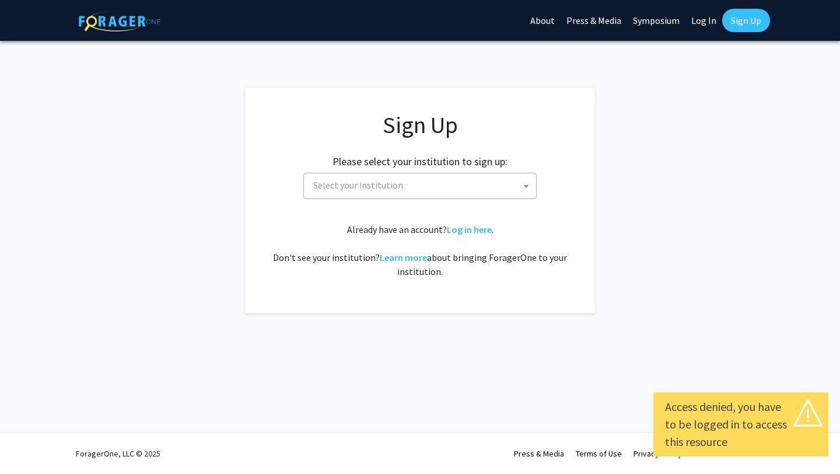 The height and width of the screenshot is (474, 840). Describe the element at coordinates (403, 257) in the screenshot. I see `a: Learn more about bringing ForagerOne to your institution` at that location.